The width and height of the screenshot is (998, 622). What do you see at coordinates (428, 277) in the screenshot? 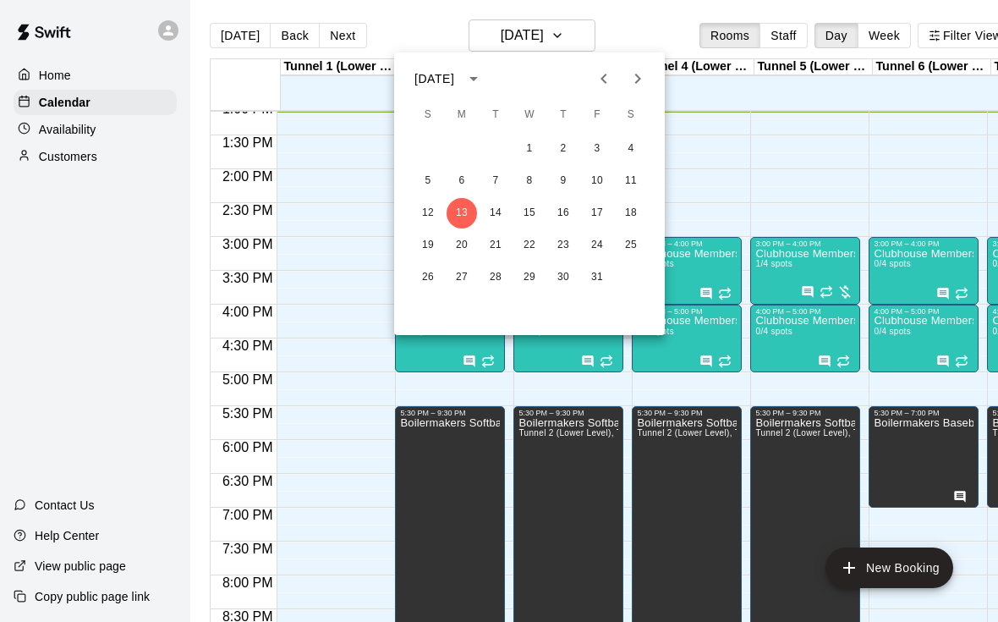
I see `button: 26` at bounding box center [428, 277].